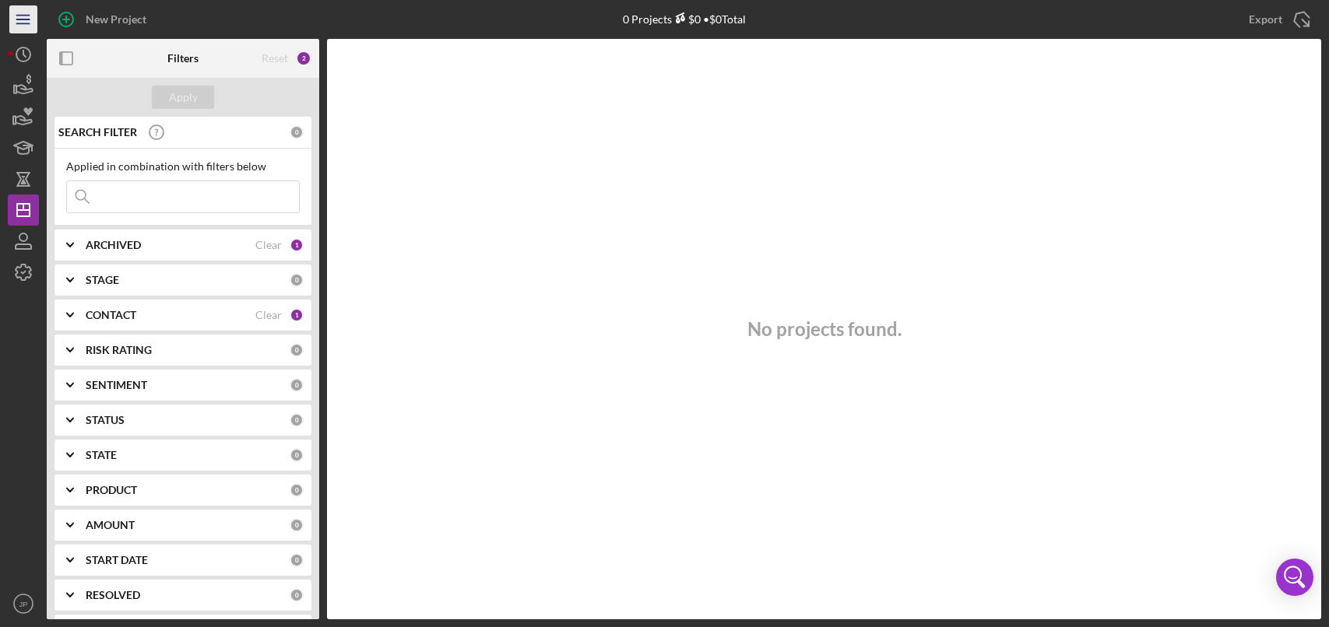 This screenshot has height=627, width=1329. What do you see at coordinates (183, 97) in the screenshot?
I see `div: Apply` at bounding box center [183, 97].